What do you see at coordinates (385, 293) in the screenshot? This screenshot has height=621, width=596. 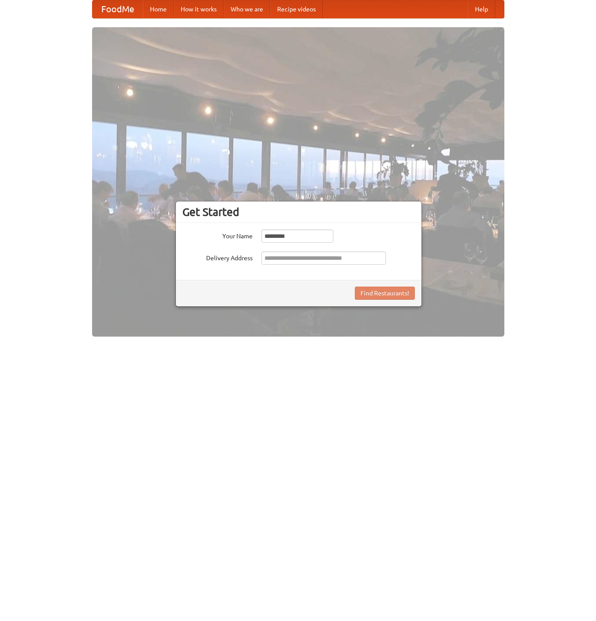 I see `button: Find Restaurants!` at bounding box center [385, 293].